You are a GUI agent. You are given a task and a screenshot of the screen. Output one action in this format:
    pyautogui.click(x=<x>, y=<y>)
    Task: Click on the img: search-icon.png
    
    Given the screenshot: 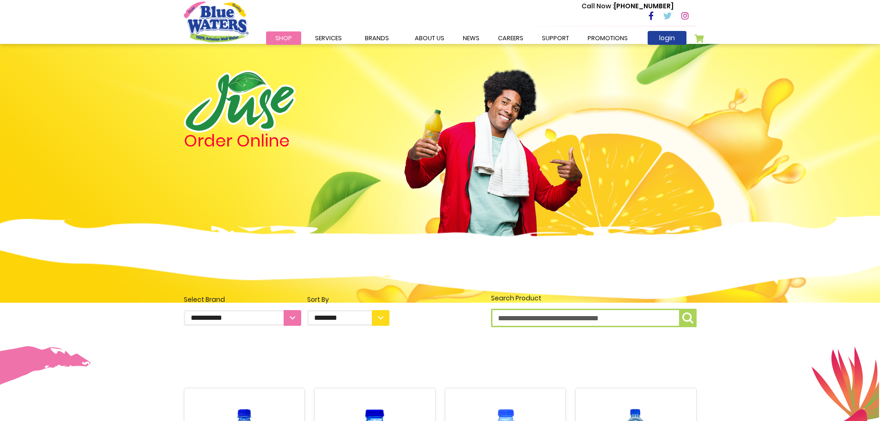 What is the action you would take?
    pyautogui.click(x=688, y=318)
    